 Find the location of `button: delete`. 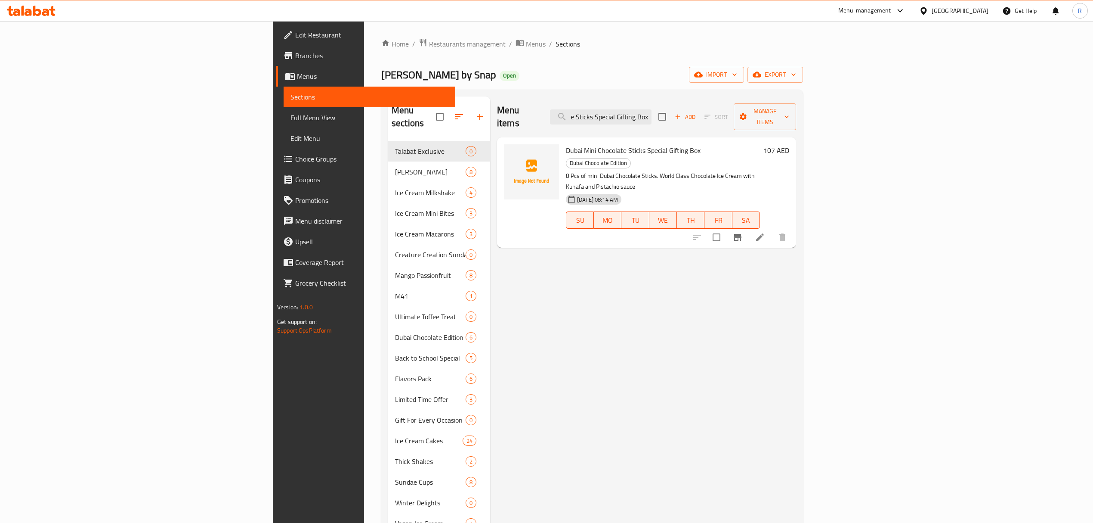

button: delete is located at coordinates (782, 237).